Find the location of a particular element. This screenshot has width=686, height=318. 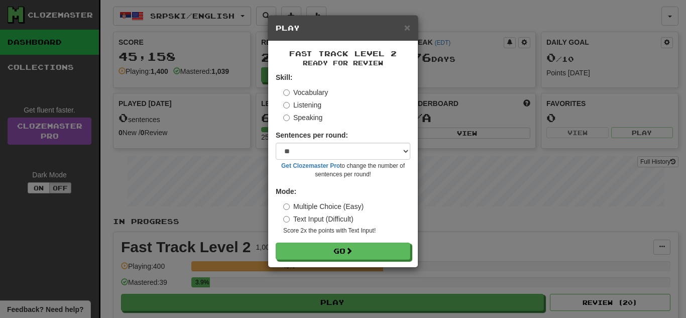

button: Close is located at coordinates (408, 27).